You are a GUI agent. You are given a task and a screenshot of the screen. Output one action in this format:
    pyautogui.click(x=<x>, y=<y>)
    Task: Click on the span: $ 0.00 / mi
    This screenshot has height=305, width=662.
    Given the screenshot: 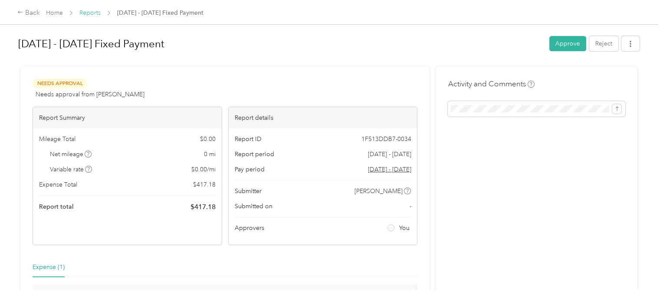 What is the action you would take?
    pyautogui.click(x=204, y=169)
    